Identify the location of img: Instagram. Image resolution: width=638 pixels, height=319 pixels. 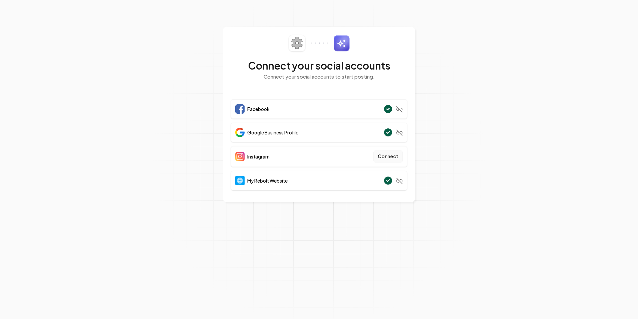
(240, 156).